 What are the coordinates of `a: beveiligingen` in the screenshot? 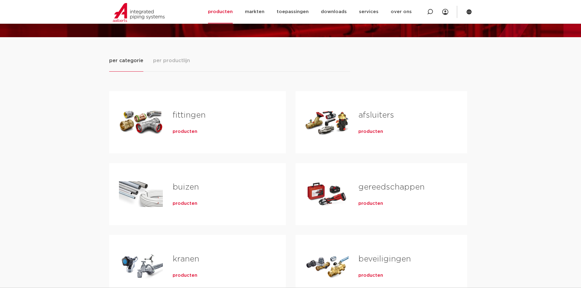 It's located at (384, 259).